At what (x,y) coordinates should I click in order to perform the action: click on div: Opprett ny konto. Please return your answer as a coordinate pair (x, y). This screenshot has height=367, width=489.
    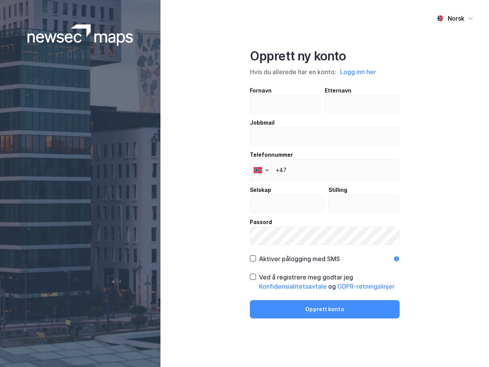
    Looking at the image, I should click on (325, 56).